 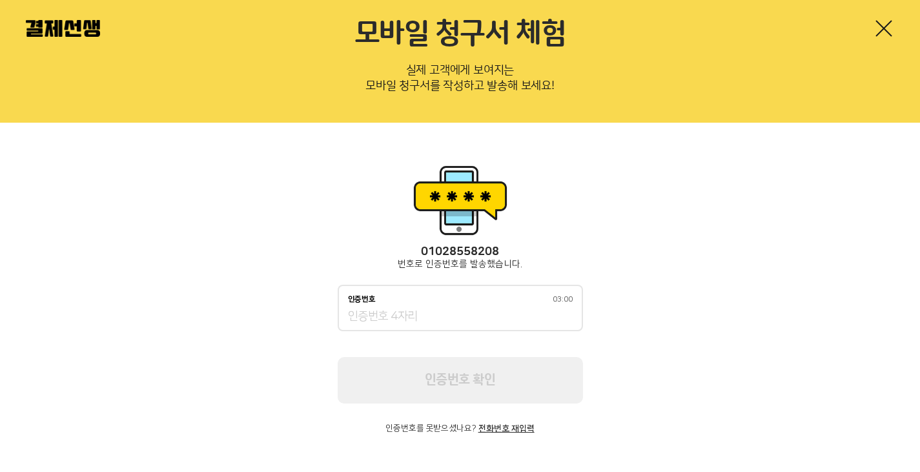 I want to click on button: 전화번호 재입력, so click(x=506, y=429).